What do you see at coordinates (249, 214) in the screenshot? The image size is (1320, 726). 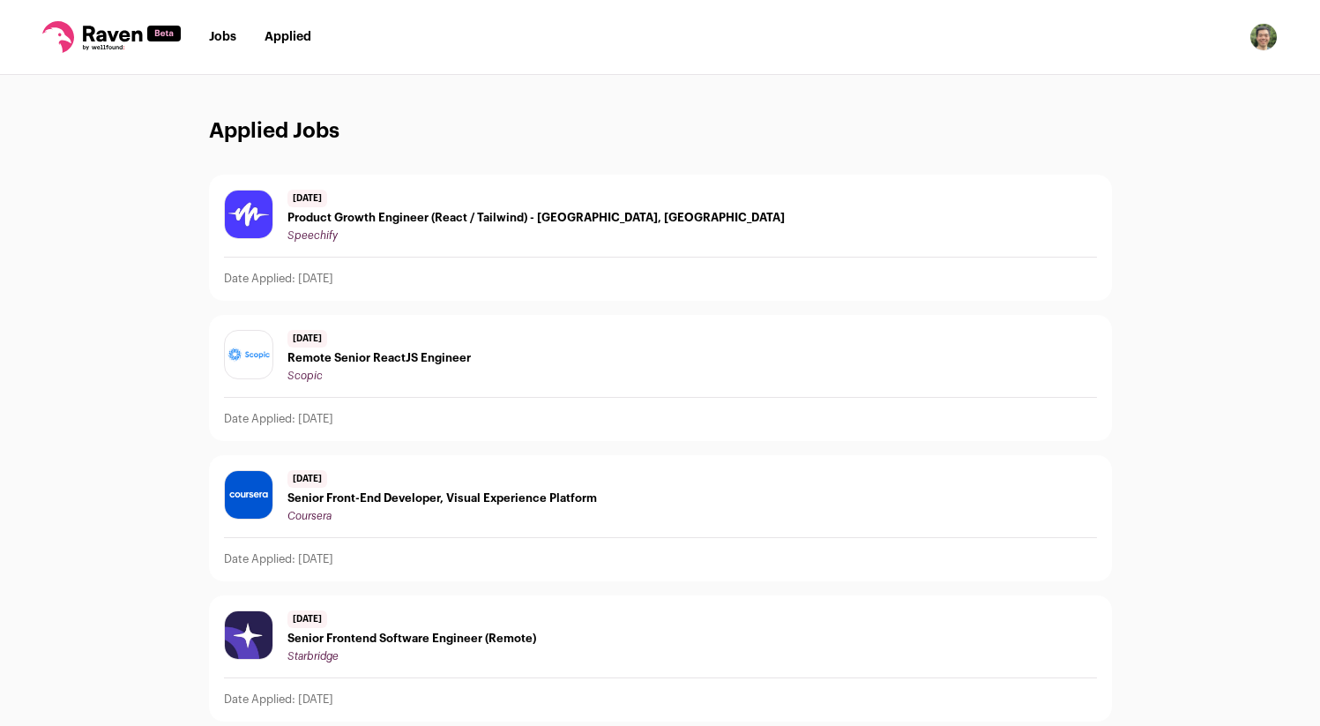 I see `img: 59b05ed76c69f6ff723abab124283dfa738d80037756823f9fc9e3f42b66bce3.jpg` at bounding box center [249, 214].